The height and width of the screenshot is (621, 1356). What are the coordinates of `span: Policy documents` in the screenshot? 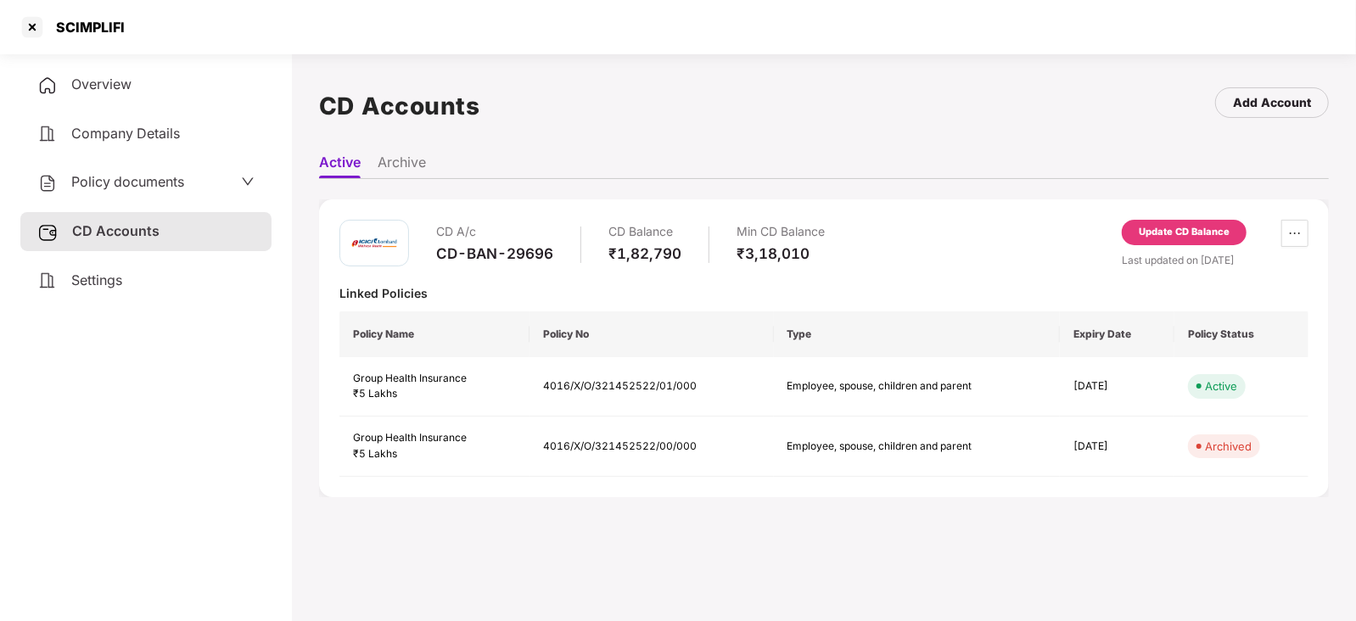 It's located at (127, 182).